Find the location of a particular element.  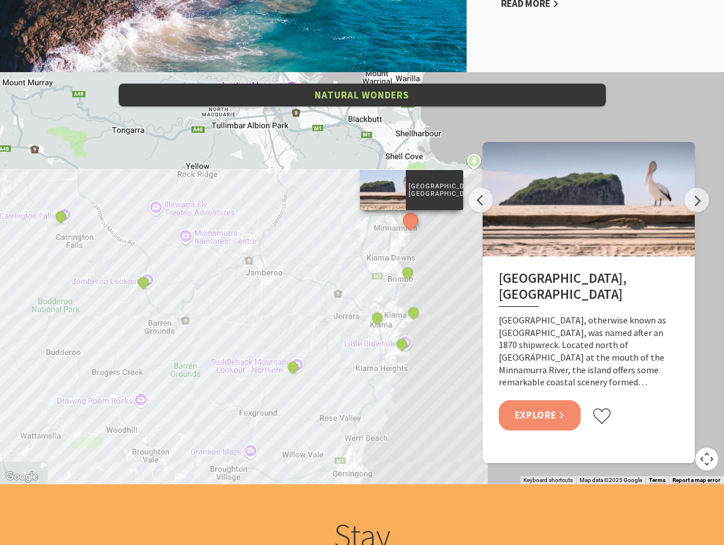

a: Terms is located at coordinates (657, 481).